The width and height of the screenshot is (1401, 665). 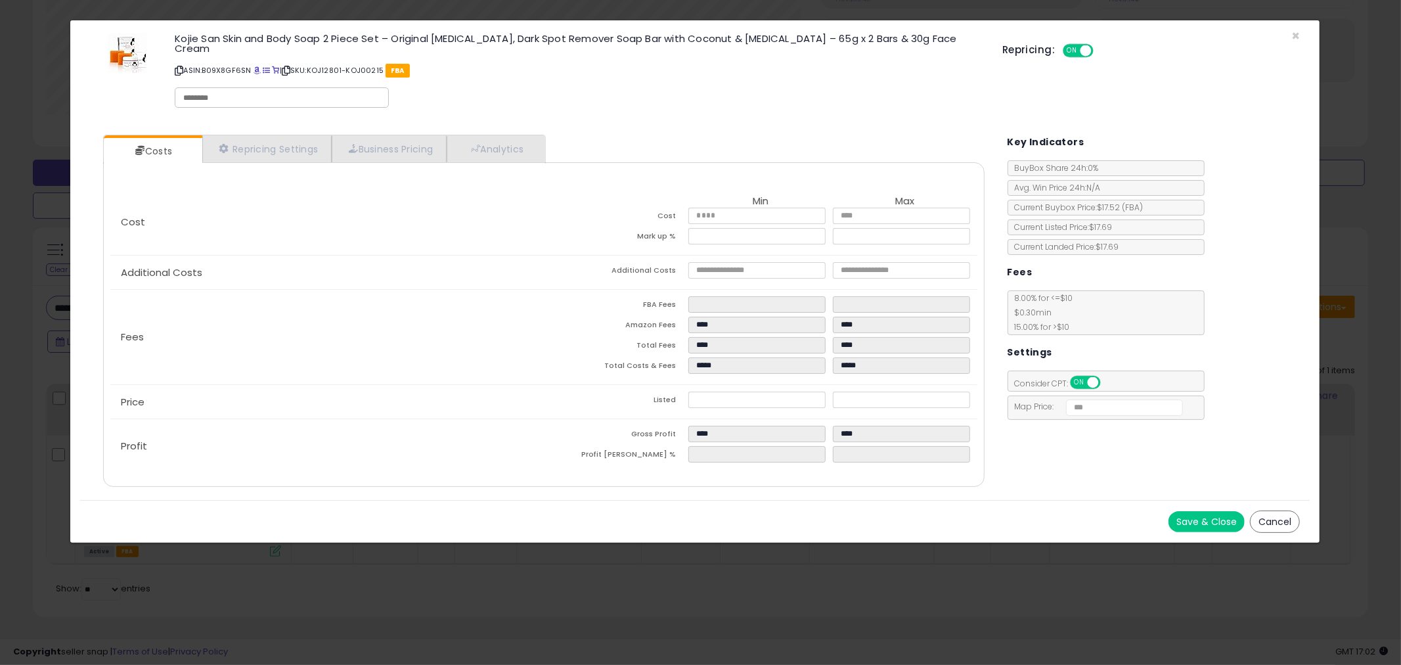 What do you see at coordinates (152, 151) in the screenshot?
I see `a: Costs` at bounding box center [152, 151].